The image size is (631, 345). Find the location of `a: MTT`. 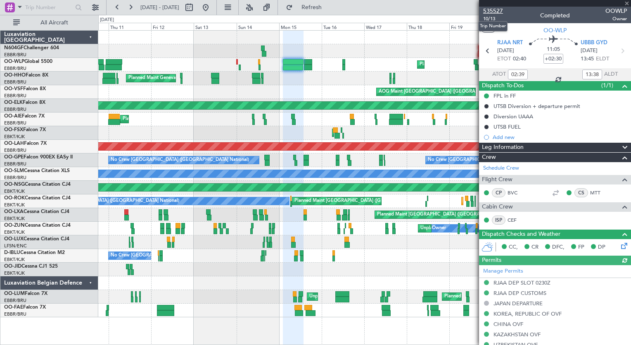

a: MTT is located at coordinates (599, 192).